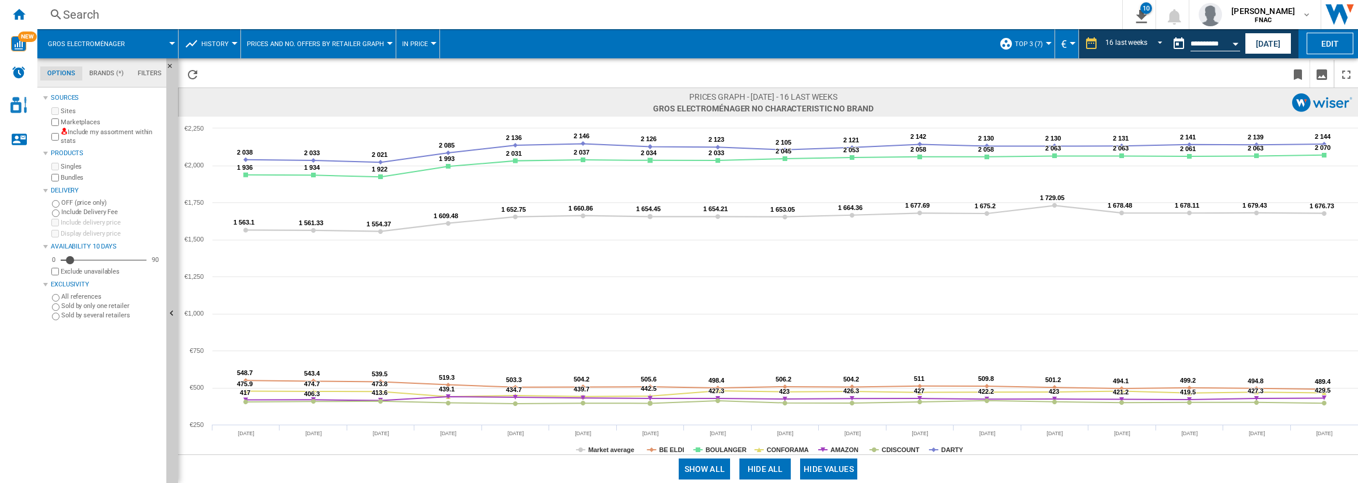 This screenshot has height=483, width=1358. What do you see at coordinates (209, 44) in the screenshot?
I see `div: History` at bounding box center [209, 44].